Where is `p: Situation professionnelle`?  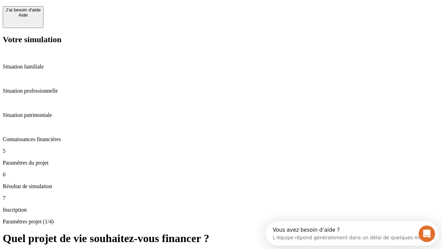 p: Situation professionnelle is located at coordinates (221, 91).